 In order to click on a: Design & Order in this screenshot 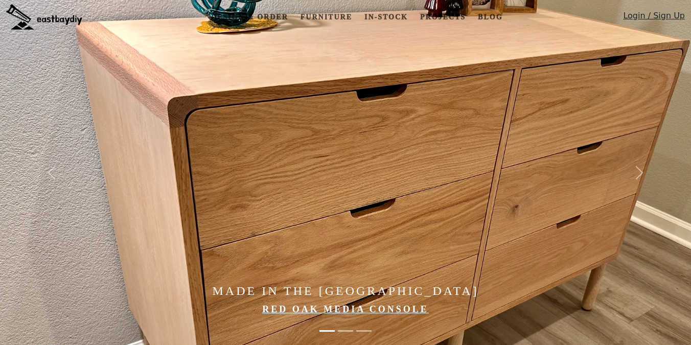, I will do `click(249, 17)`.